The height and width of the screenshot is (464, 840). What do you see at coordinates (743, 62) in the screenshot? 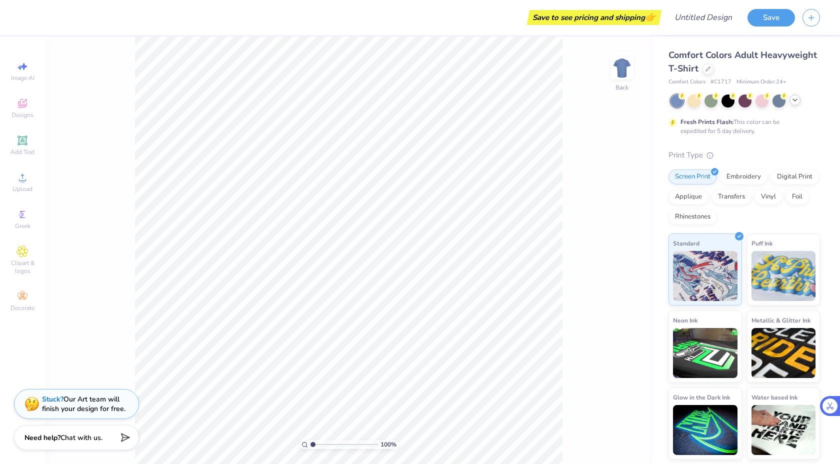
I see `span: Comfort Colors Adult Heavyweight T-Shirt` at bounding box center [743, 62].